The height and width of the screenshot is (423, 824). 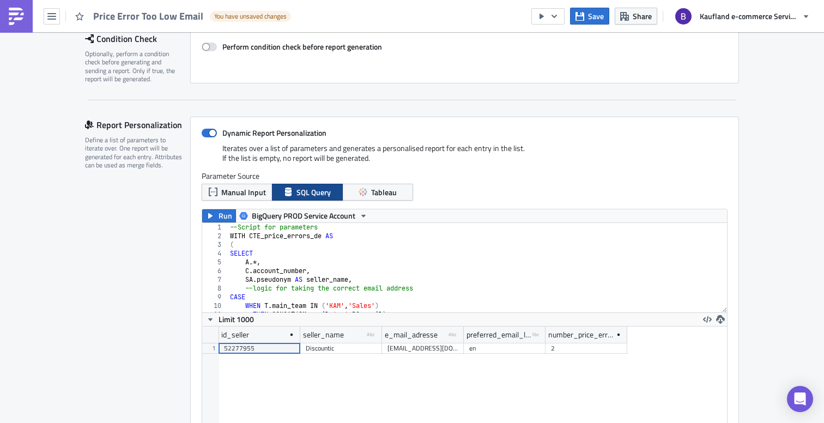 I want to click on div: 4, so click(x=215, y=253).